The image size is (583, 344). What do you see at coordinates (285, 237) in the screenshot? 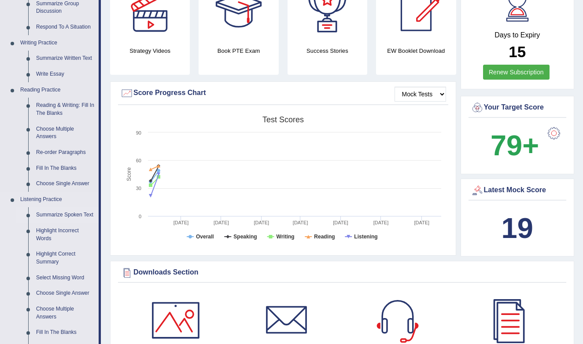
I see `tspan: Writing` at bounding box center [285, 237].